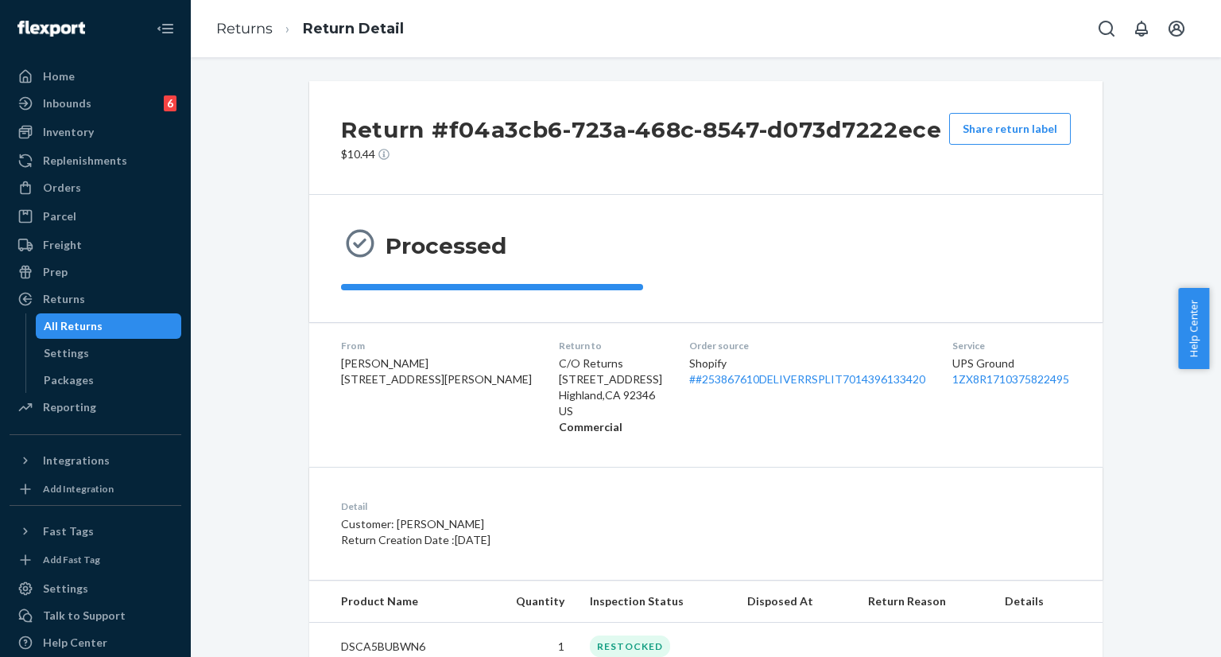 This screenshot has width=1221, height=657. What do you see at coordinates (84, 615) in the screenshot?
I see `div: Talk to Support` at bounding box center [84, 615].